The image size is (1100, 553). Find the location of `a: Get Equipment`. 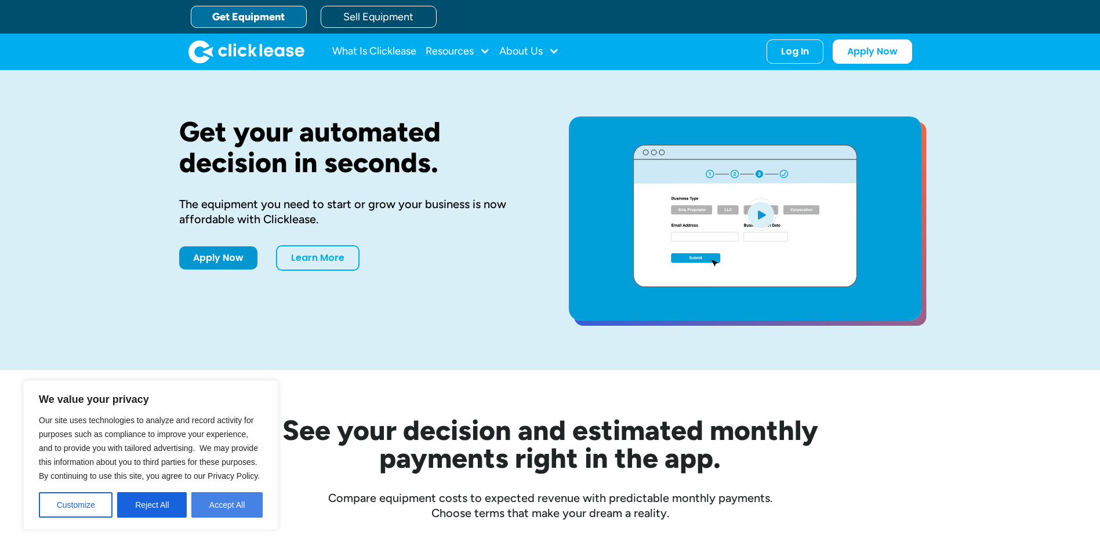

a: Get Equipment is located at coordinates (249, 17).